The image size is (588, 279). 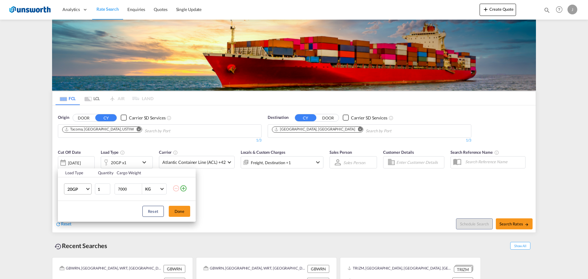 I want to click on input: Qty, so click(x=103, y=189).